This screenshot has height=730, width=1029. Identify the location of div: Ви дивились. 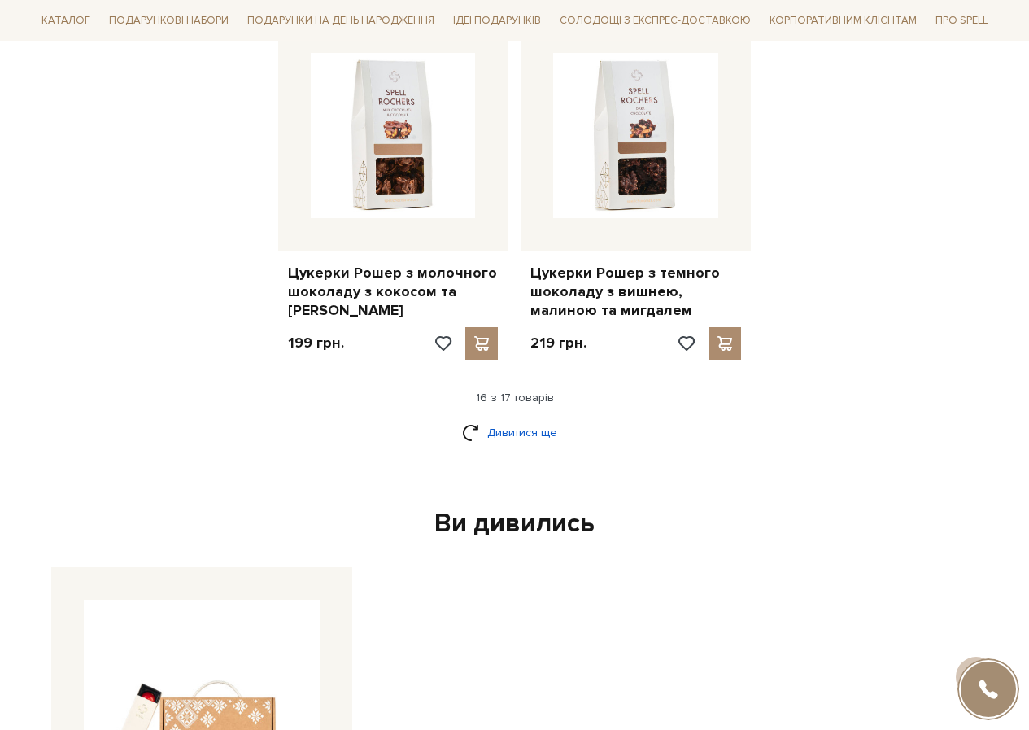
(515, 524).